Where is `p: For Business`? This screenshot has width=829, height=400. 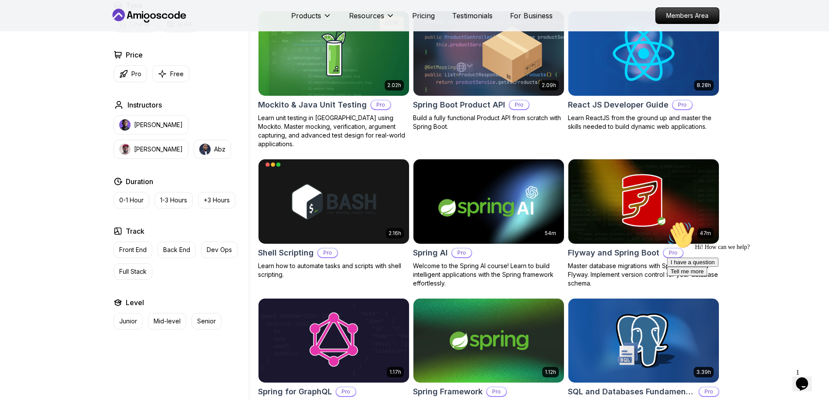
p: For Business is located at coordinates (531, 16).